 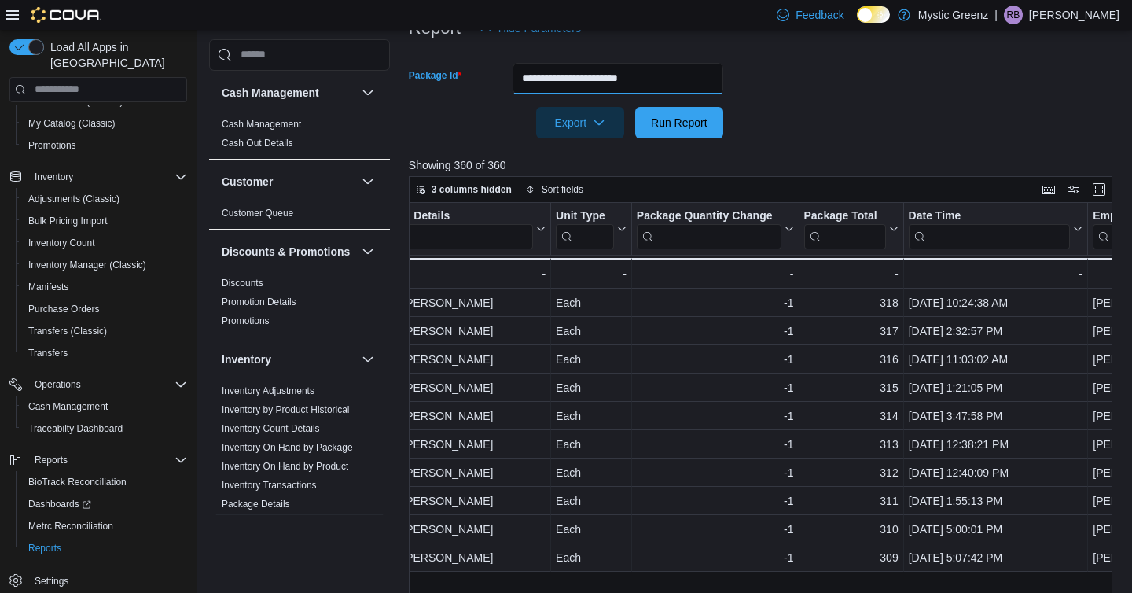 What do you see at coordinates (844, 228) in the screenshot?
I see `div: Package Total` at bounding box center [844, 228].